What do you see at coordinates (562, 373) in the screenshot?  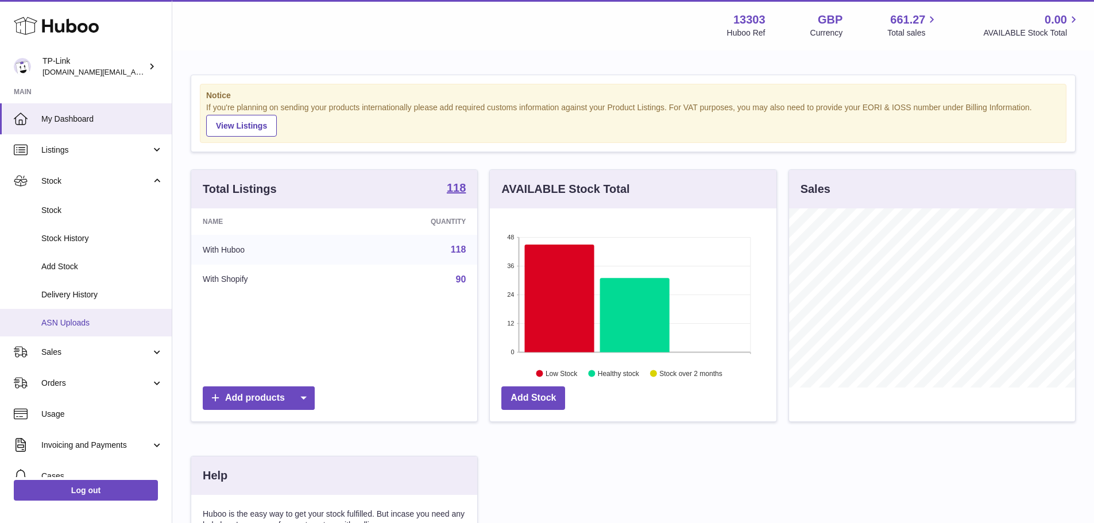 I see `text: Low Stock` at bounding box center [562, 373].